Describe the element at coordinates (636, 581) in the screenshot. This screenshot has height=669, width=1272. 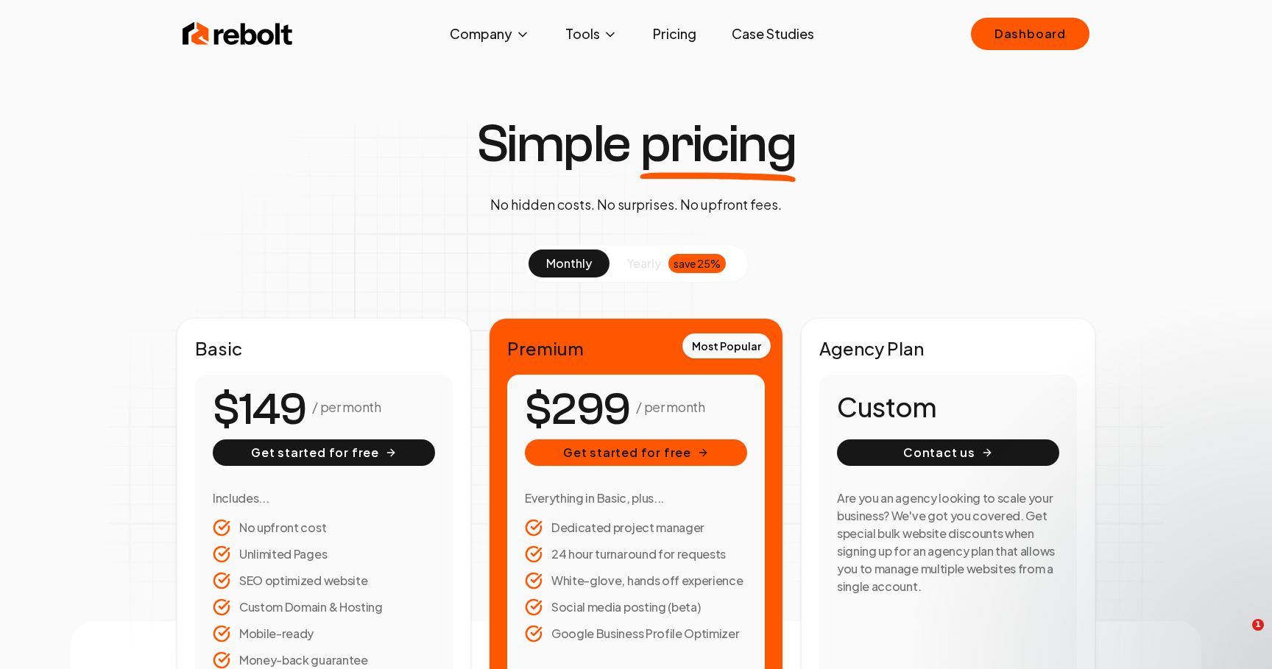
I see `li: White-glove, hands off experience` at that location.